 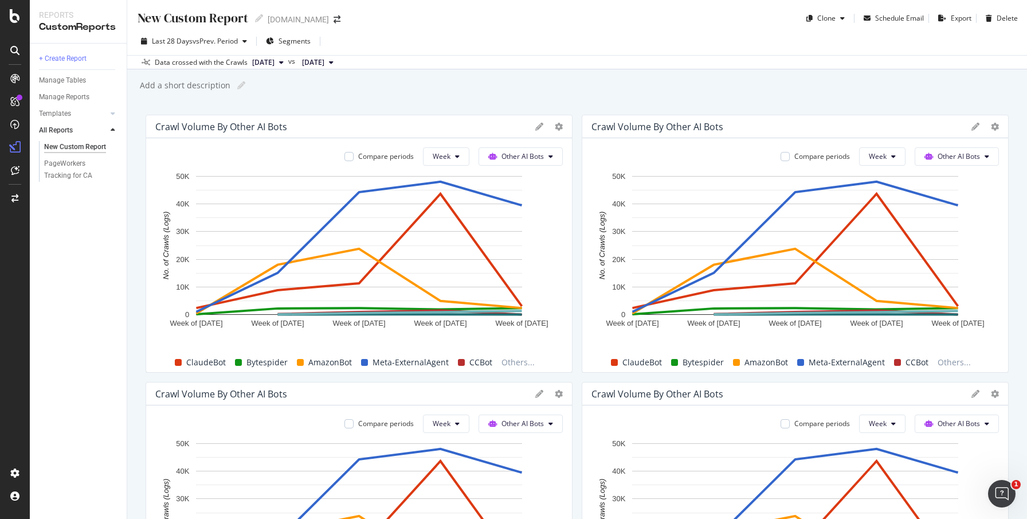 What do you see at coordinates (81, 170) in the screenshot?
I see `a: PageWorkers Tracking for CA` at bounding box center [81, 170].